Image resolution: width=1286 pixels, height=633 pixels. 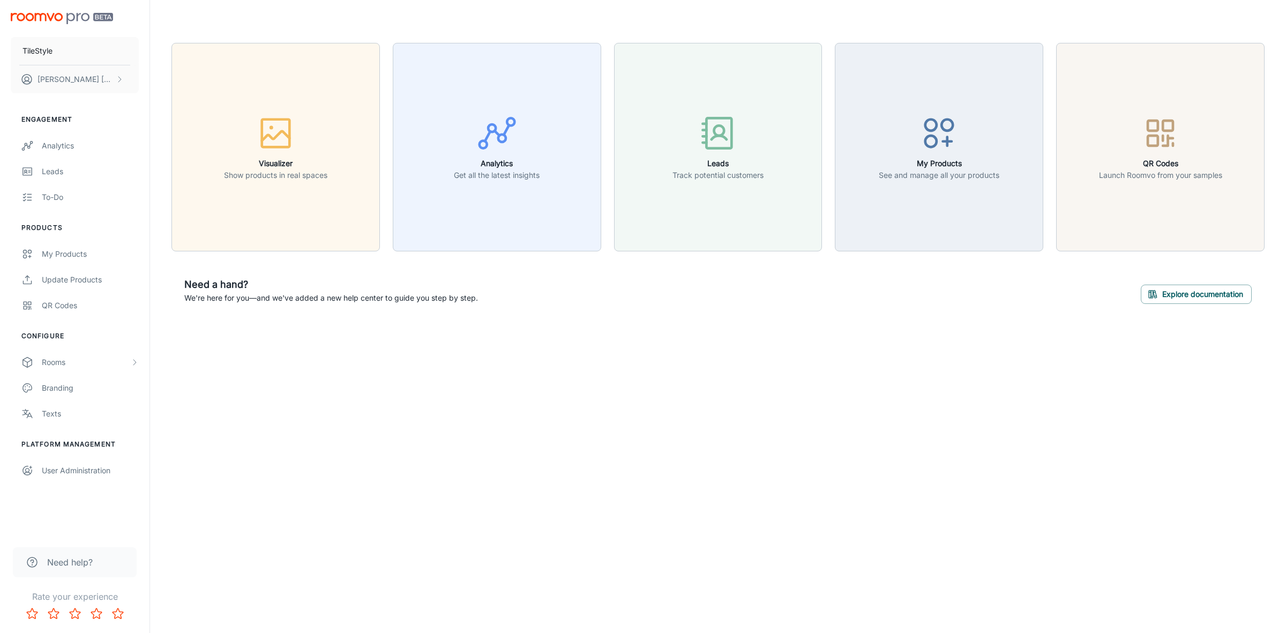 I want to click on p: See and manage all your products, so click(x=939, y=175).